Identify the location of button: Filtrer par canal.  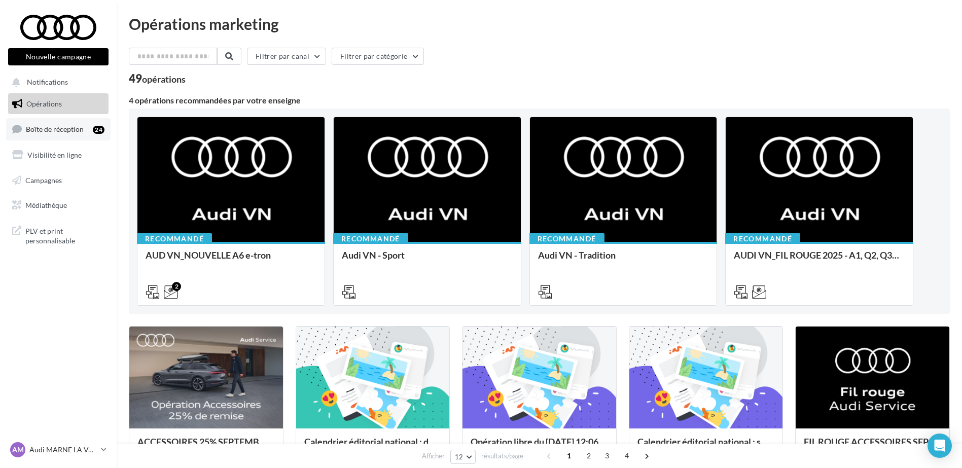
(287, 56).